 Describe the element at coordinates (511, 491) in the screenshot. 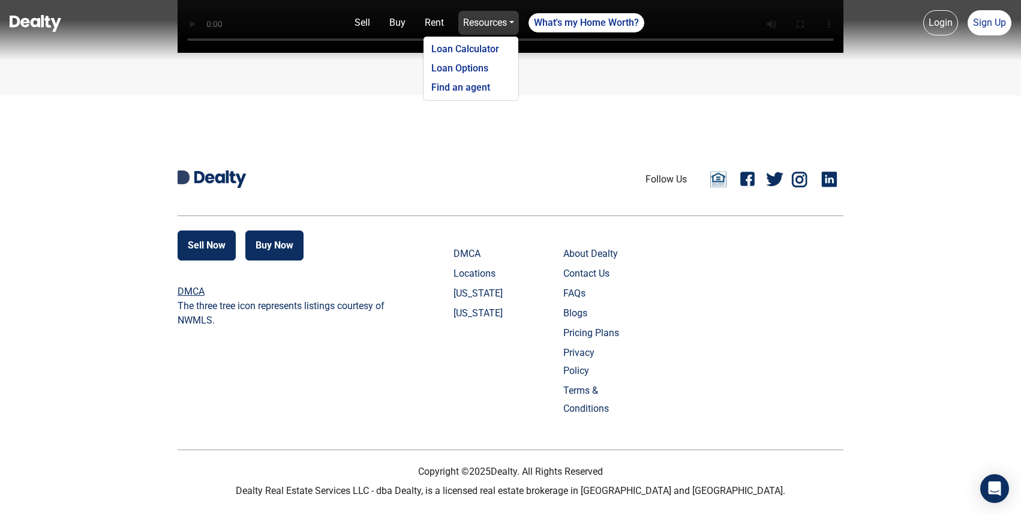

I see `p: Dealty Real Estate Services LLC - dba Dealty, is a licensed real estate brokerage in [GEOGRAPHIC_...` at that location.